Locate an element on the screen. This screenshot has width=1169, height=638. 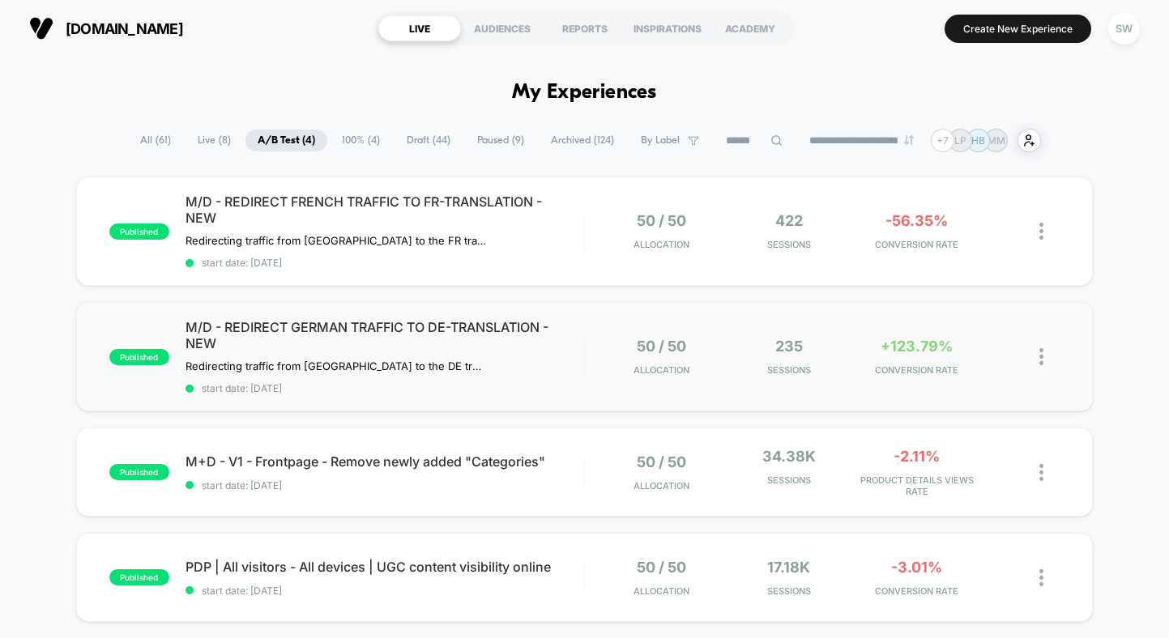
span: PDP | All visitors - All devices | UGC content visibility online is located at coordinates (385, 567).